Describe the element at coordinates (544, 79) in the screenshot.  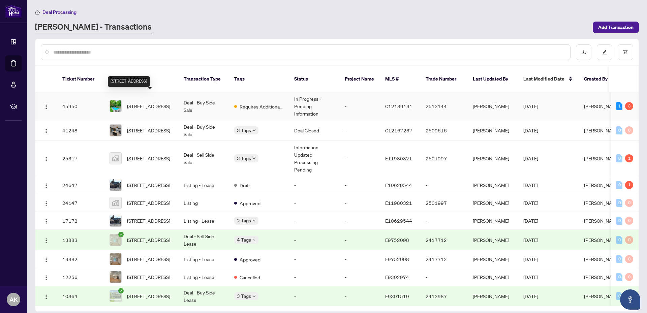
I see `span: Last Modified Date` at that location.